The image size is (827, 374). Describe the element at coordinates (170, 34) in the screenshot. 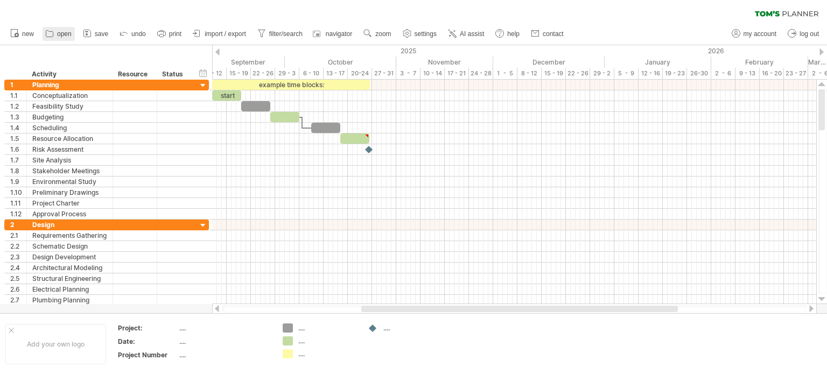

I see `a: print` at that location.